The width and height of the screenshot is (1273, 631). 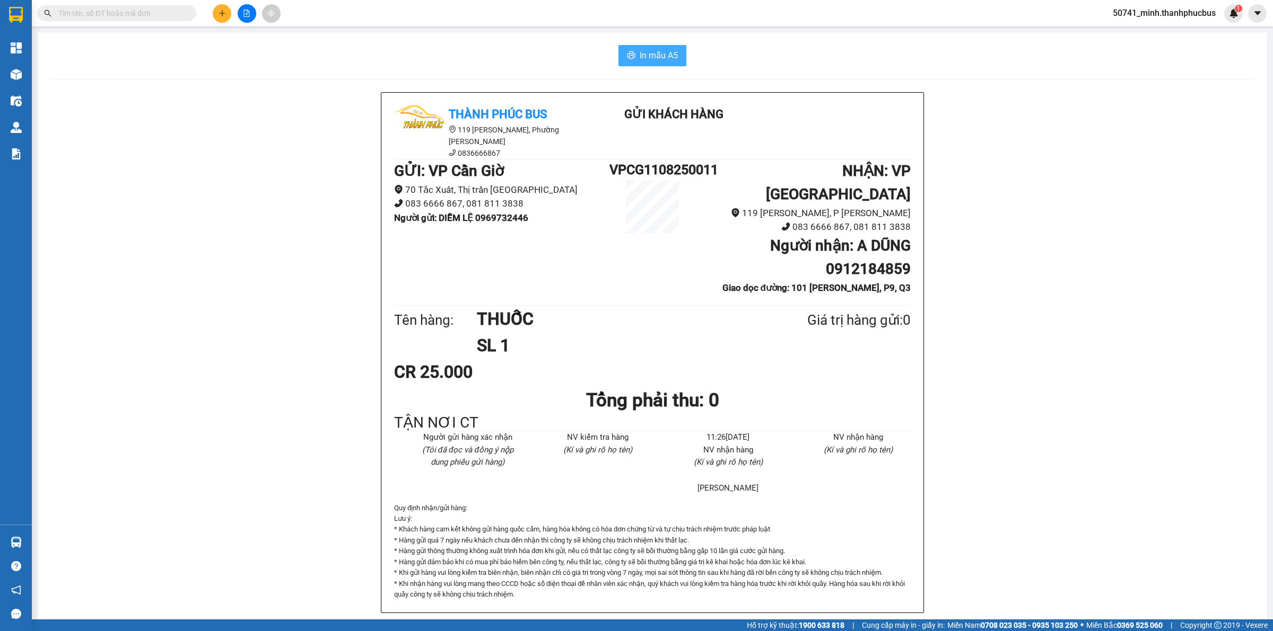 I want to click on h1: Tổng phải thu: 0, so click(x=652, y=400).